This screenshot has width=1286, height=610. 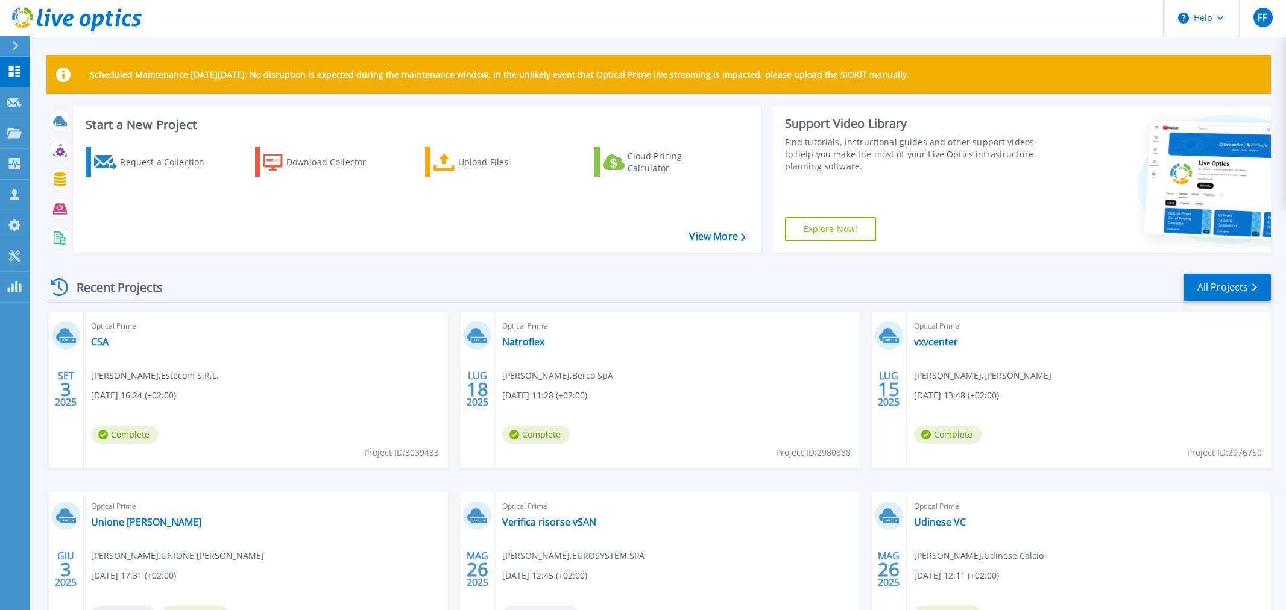 What do you see at coordinates (1225, 453) in the screenshot?
I see `span: Project ID: 2976759` at bounding box center [1225, 453].